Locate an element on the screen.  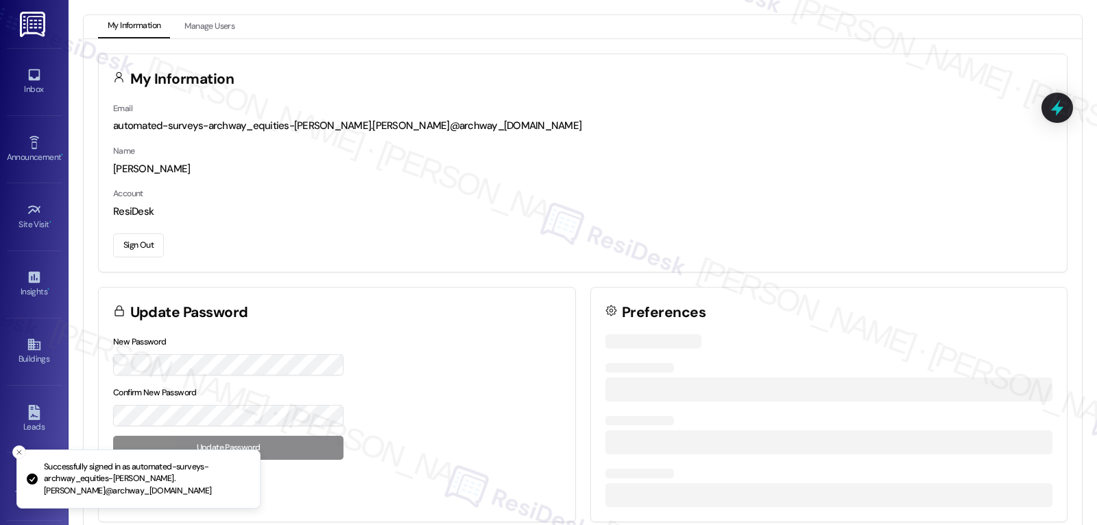
a: Templates • is located at coordinates (34, 486).